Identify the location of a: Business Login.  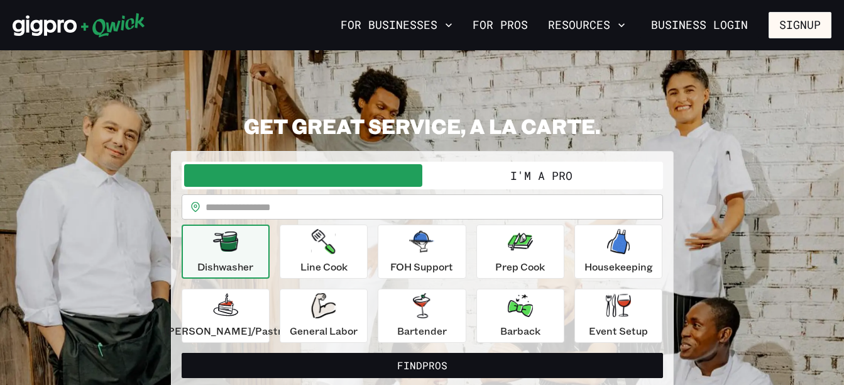
(700, 25).